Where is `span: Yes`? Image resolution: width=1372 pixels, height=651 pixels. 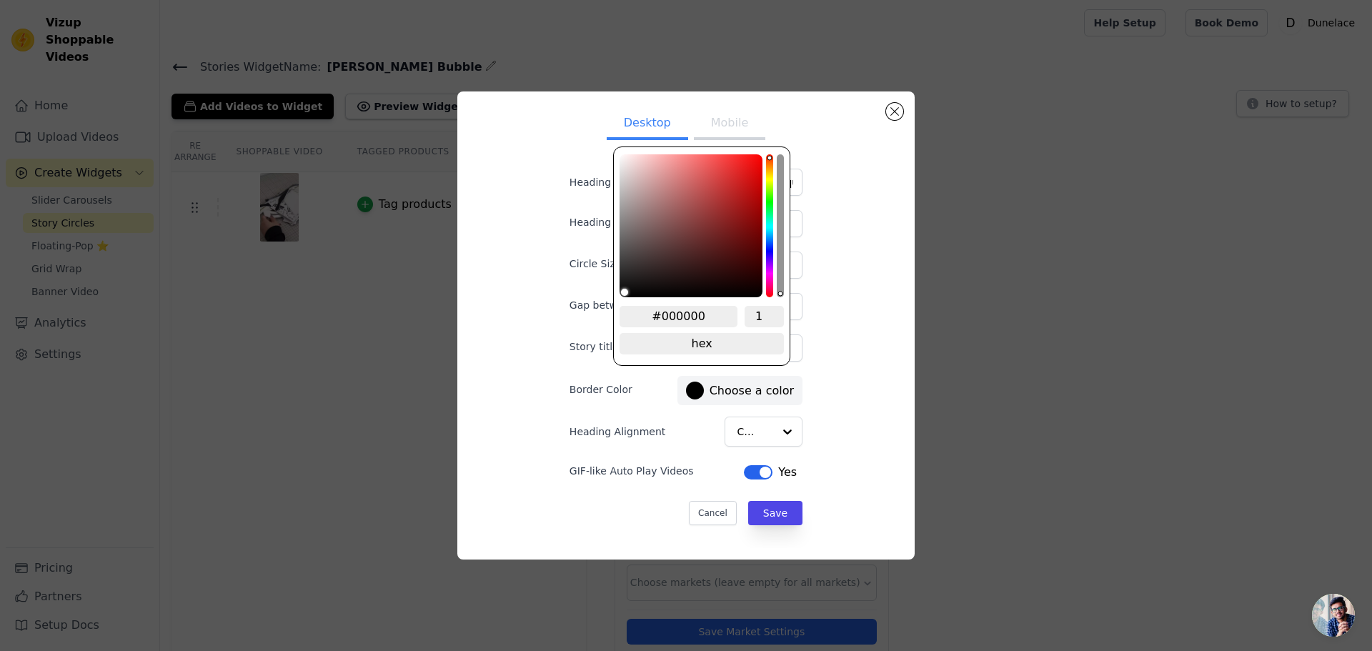
span: Yes is located at coordinates (787, 472).